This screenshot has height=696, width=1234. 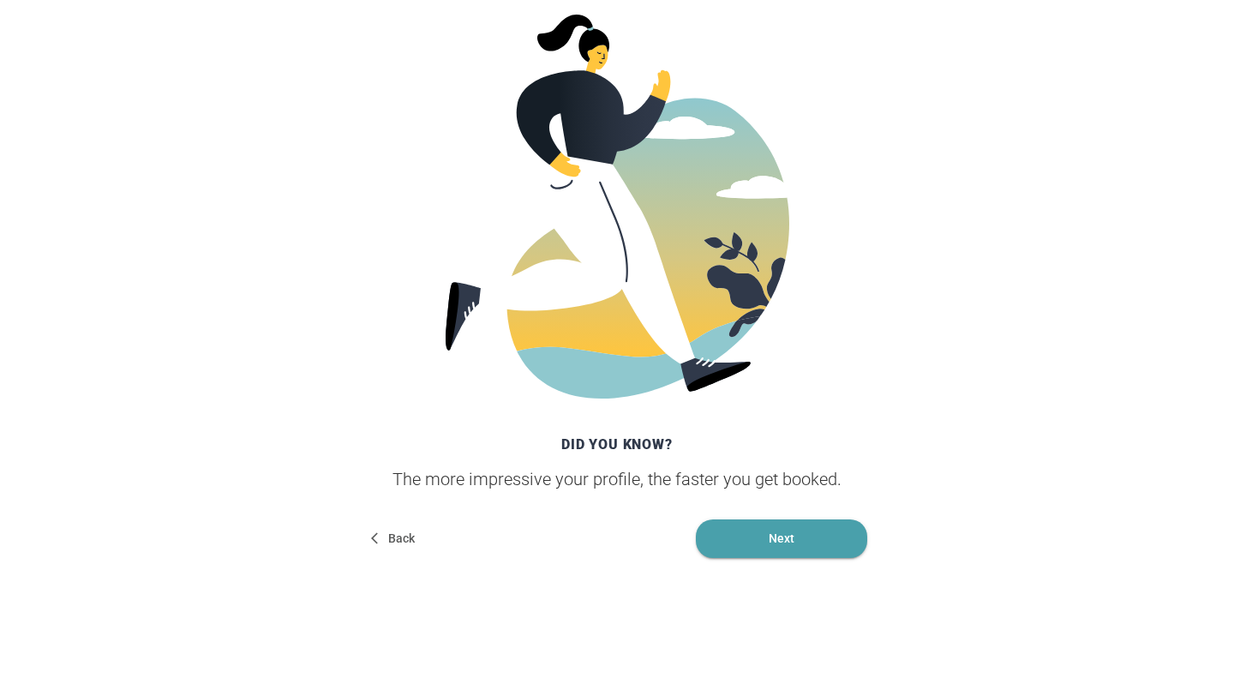 What do you see at coordinates (394, 538) in the screenshot?
I see `span: Back` at bounding box center [394, 538].